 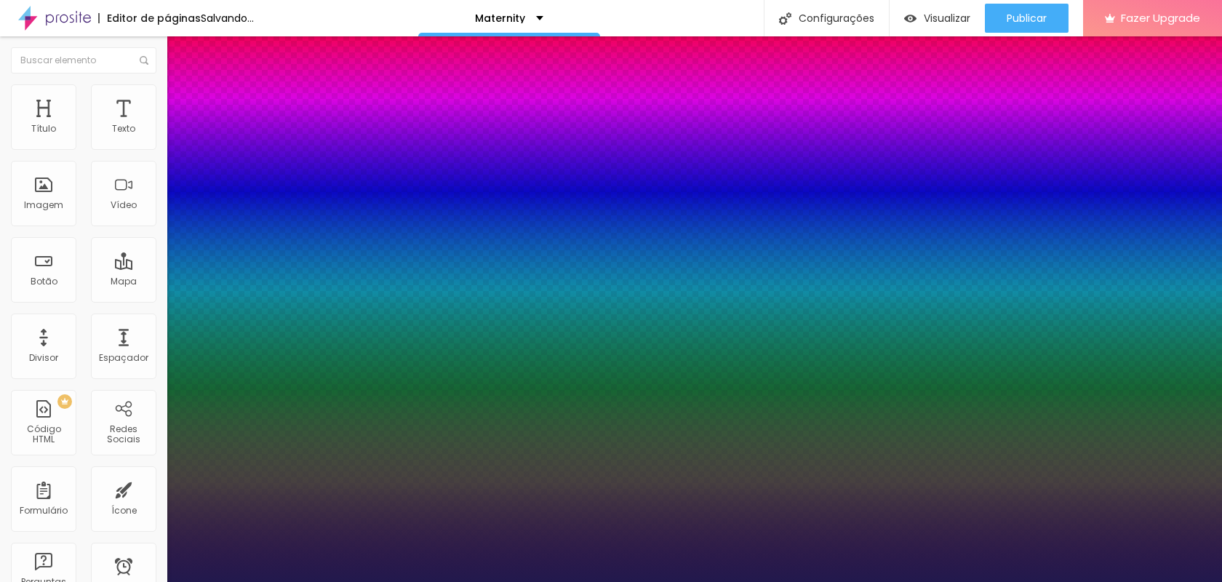 What do you see at coordinates (947, 18) in the screenshot?
I see `span: Visualizar` at bounding box center [947, 18].